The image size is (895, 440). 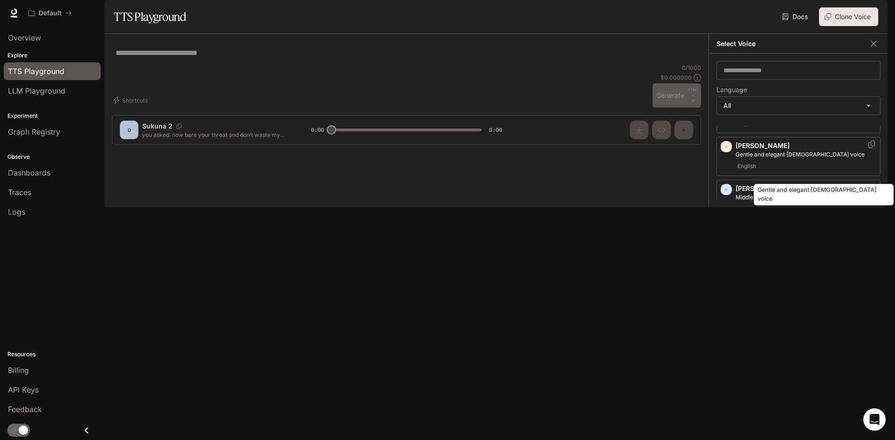 I want to click on button: Copy Voice ID, so click(x=871, y=144).